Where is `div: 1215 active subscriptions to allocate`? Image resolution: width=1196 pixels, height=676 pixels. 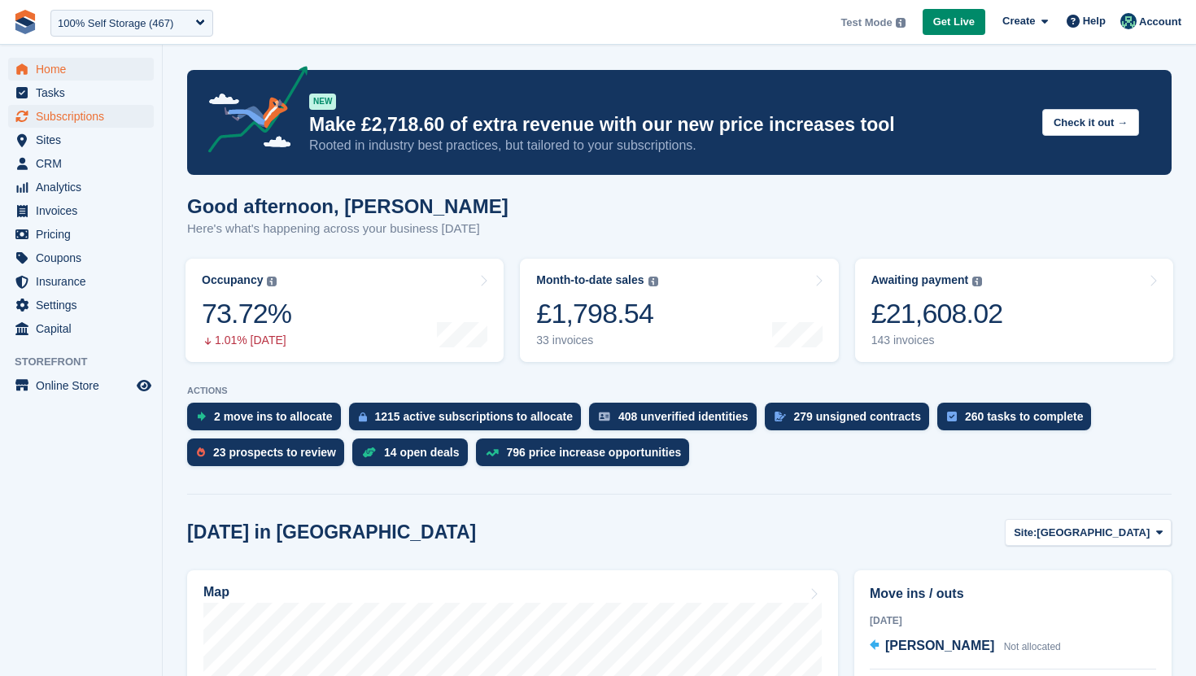 div: 1215 active subscriptions to allocate is located at coordinates (474, 417).